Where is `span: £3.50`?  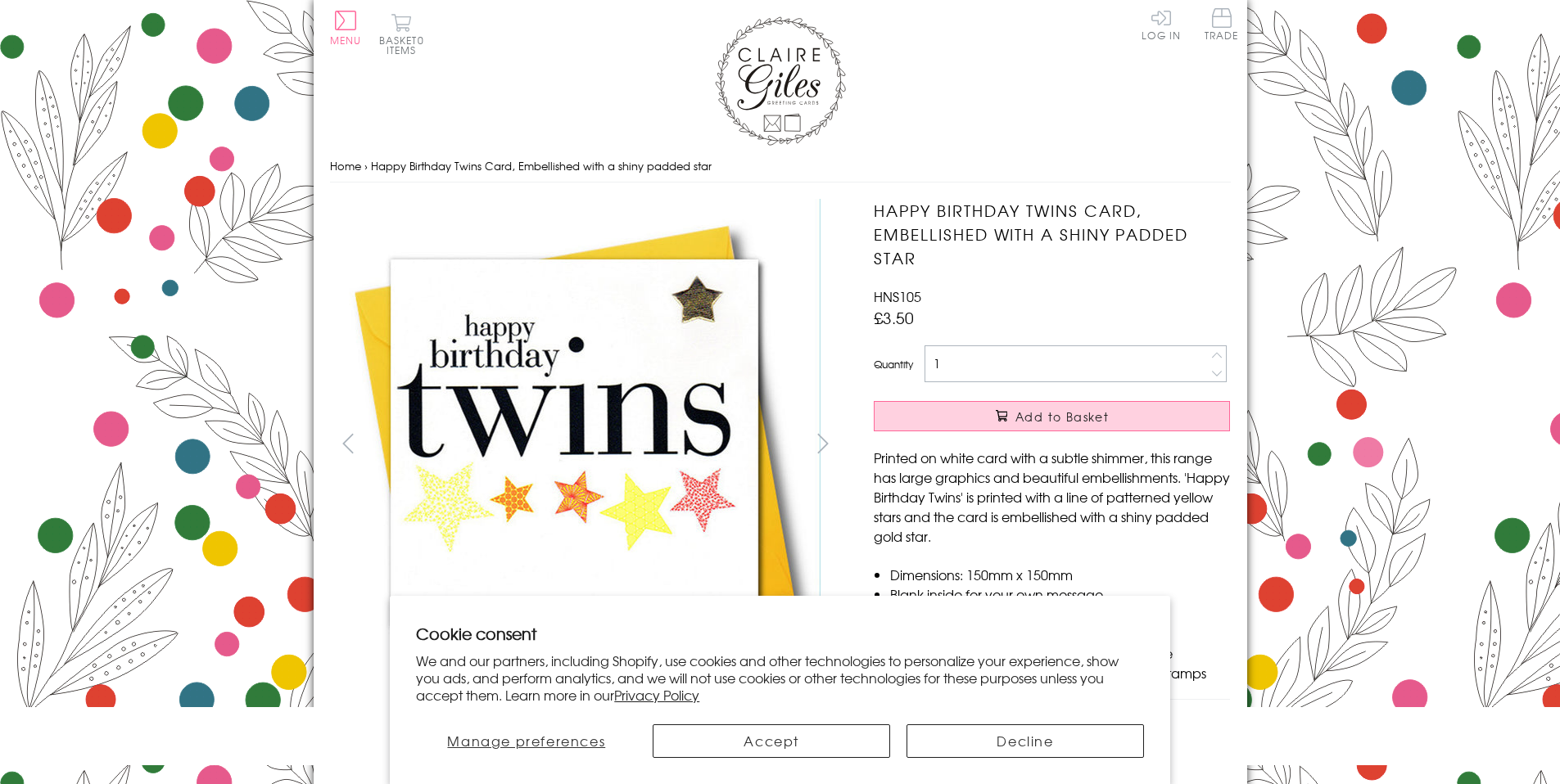
span: £3.50 is located at coordinates (893, 318).